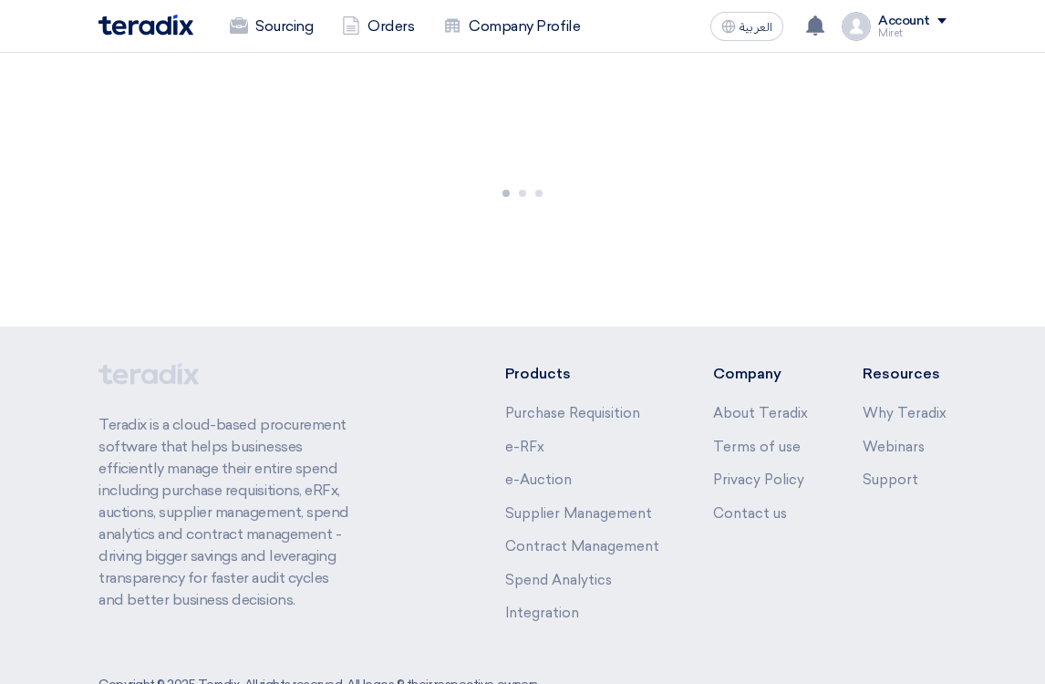 Image resolution: width=1045 pixels, height=684 pixels. What do you see at coordinates (542, 613) in the screenshot?
I see `a: Integration` at bounding box center [542, 613].